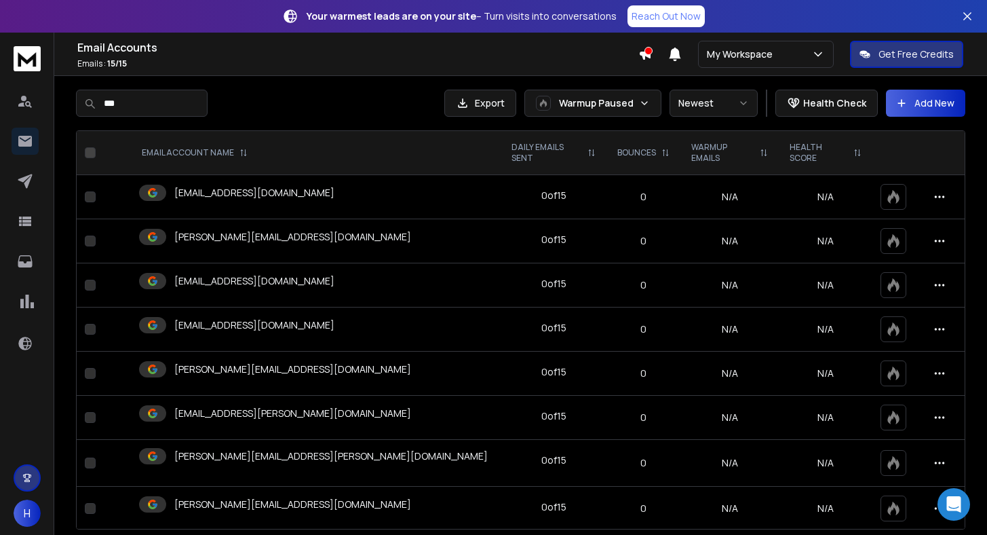 The width and height of the screenshot is (987, 535). I want to click on p: WARMUP EMAILS, so click(723, 153).